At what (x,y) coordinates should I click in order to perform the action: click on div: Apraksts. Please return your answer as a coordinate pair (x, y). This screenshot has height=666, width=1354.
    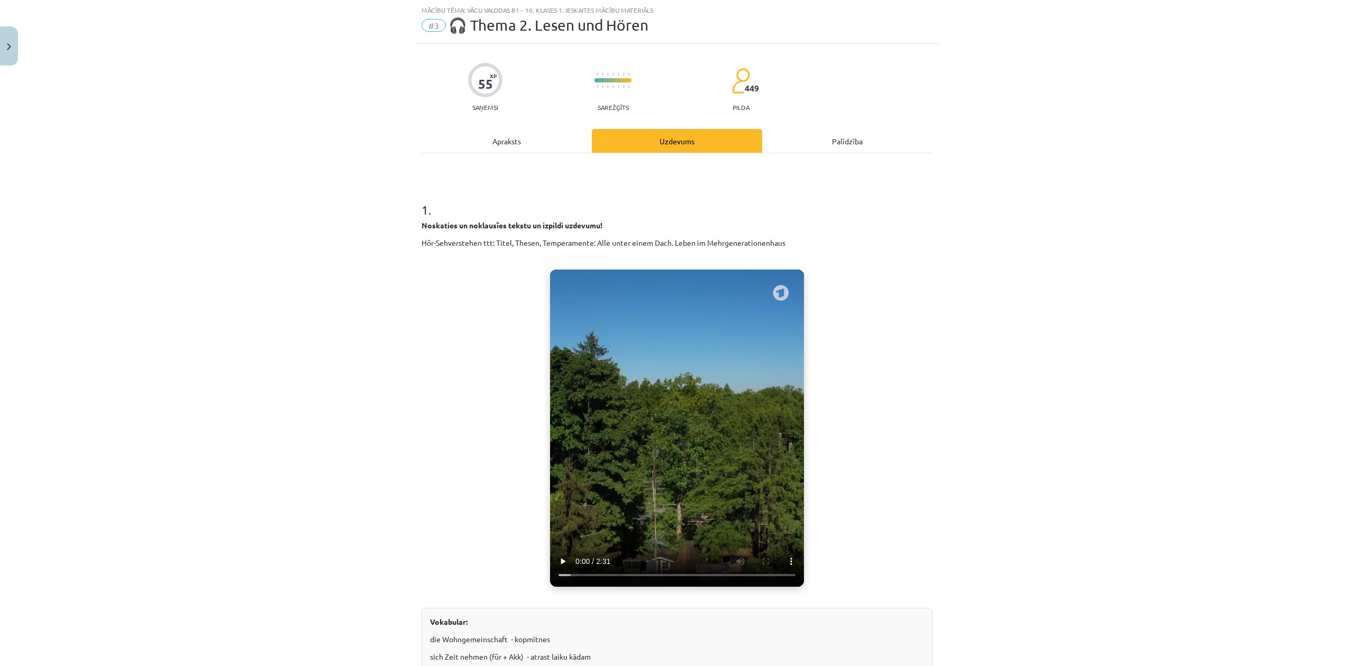
    Looking at the image, I should click on (507, 141).